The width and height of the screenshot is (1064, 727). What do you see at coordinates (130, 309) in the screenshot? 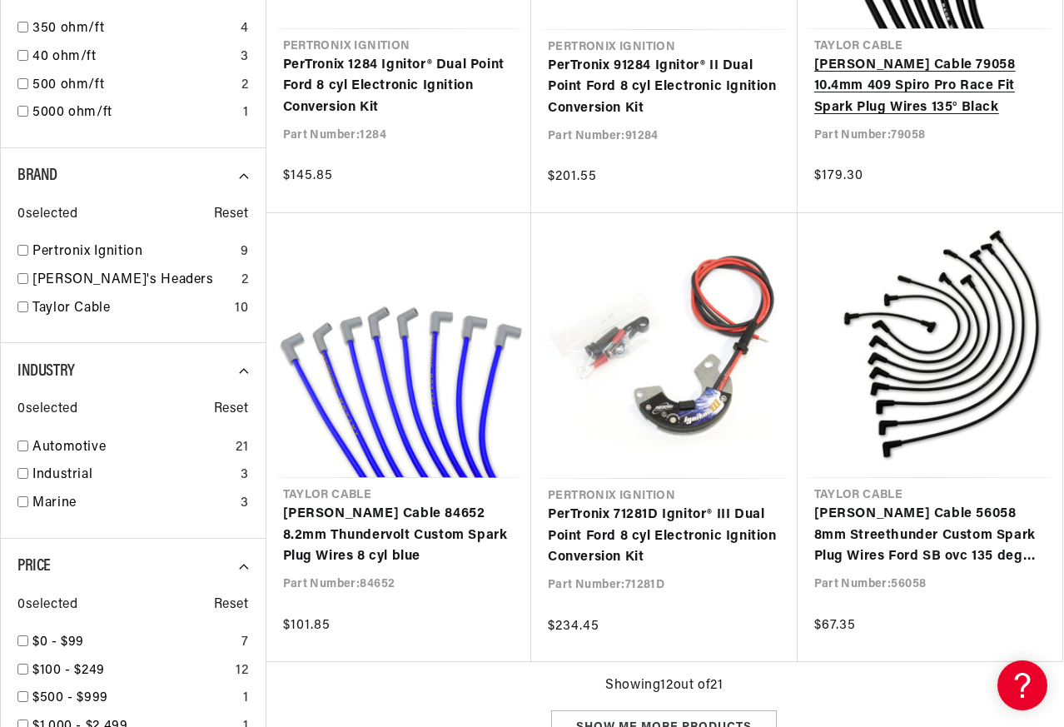
I see `a: Taylor Cable` at bounding box center [130, 309].